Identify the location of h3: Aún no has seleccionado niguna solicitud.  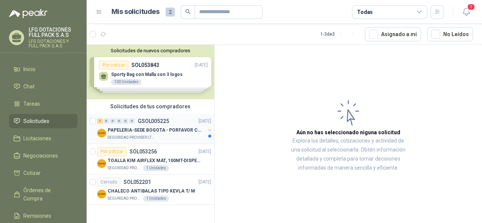
(349, 133).